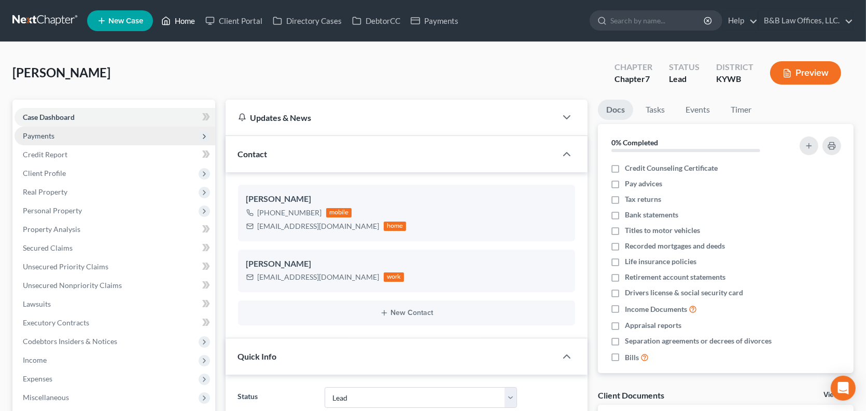 This screenshot has width=866, height=411. Describe the element at coordinates (698, 109) in the screenshot. I see `a: Events` at that location.